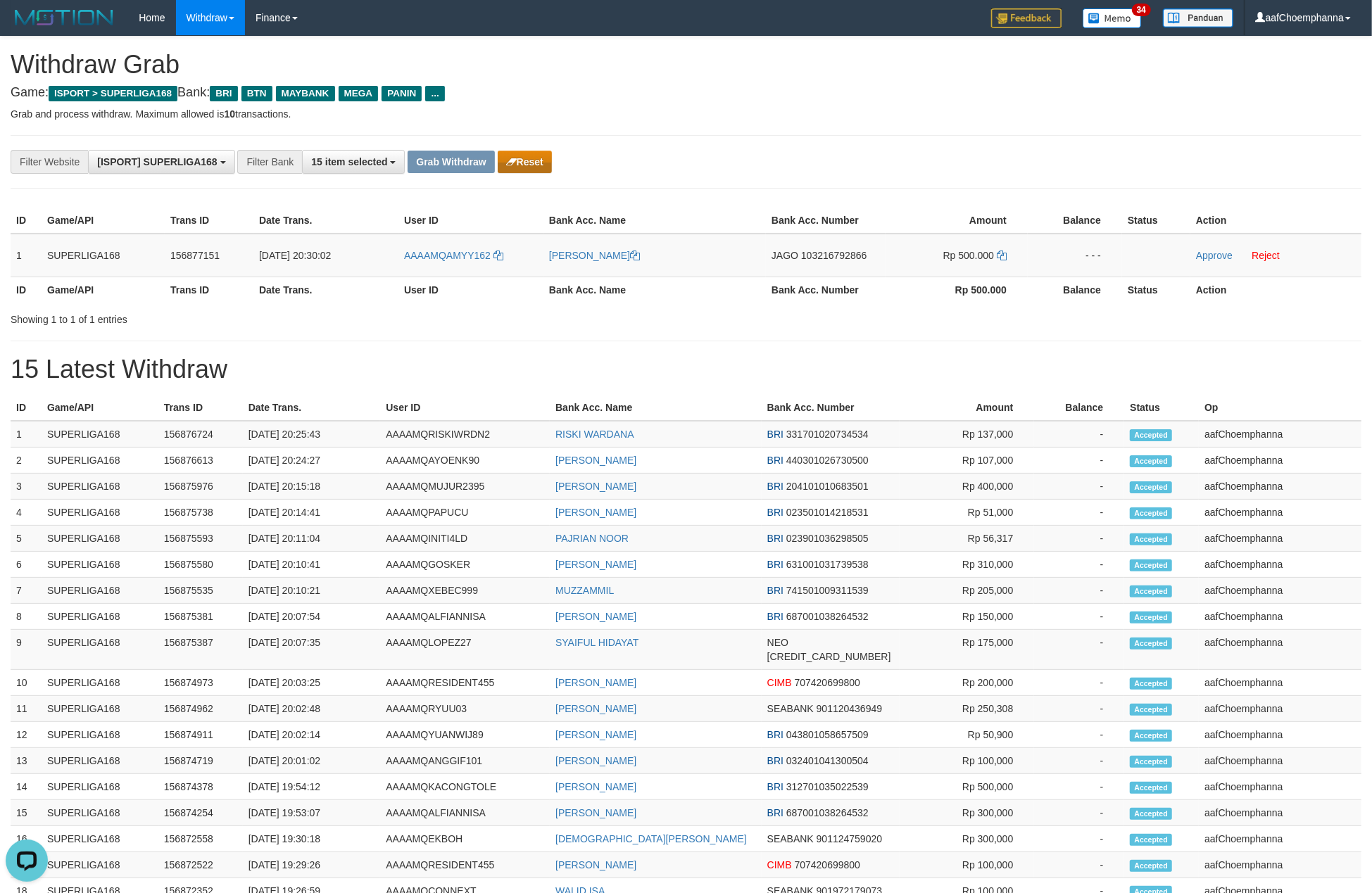 This screenshot has height=893, width=1372. Describe the element at coordinates (102, 290) in the screenshot. I see `th: Game/API` at that location.